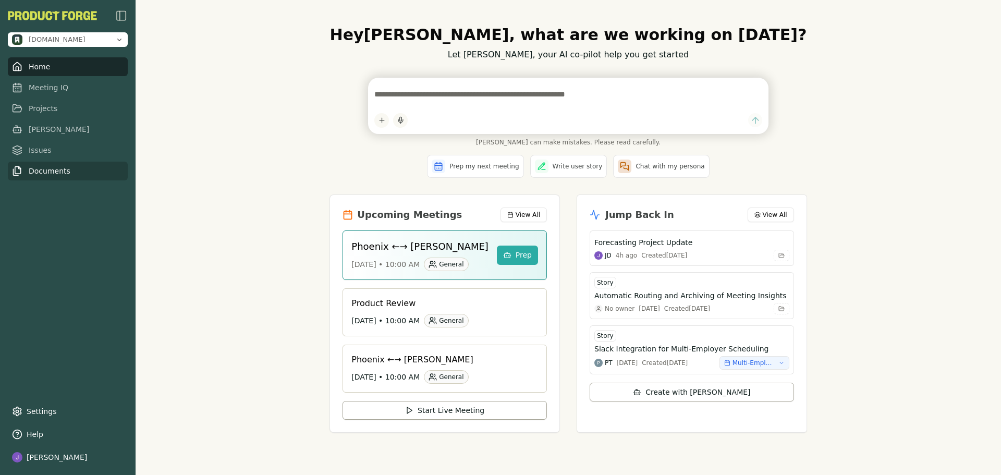 Image resolution: width=1001 pixels, height=475 pixels. What do you see at coordinates (381, 120) in the screenshot?
I see `button: Add content to chat` at bounding box center [381, 120].